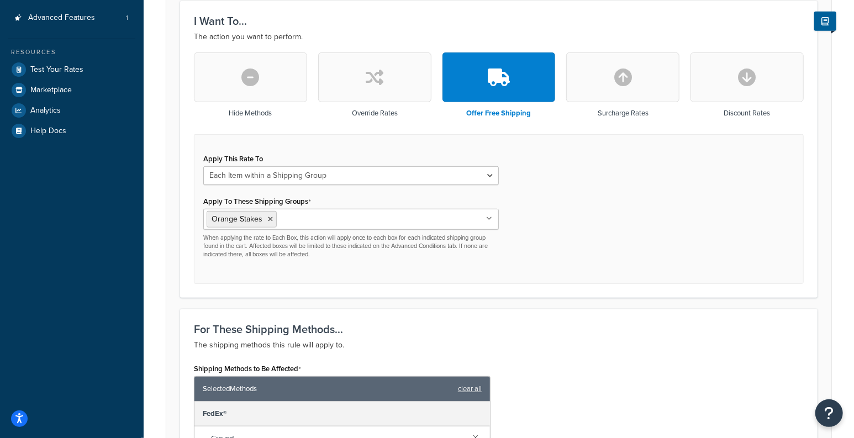 Image resolution: width=854 pixels, height=438 pixels. What do you see at coordinates (72, 131) in the screenshot?
I see `a: Help Docs` at bounding box center [72, 131].